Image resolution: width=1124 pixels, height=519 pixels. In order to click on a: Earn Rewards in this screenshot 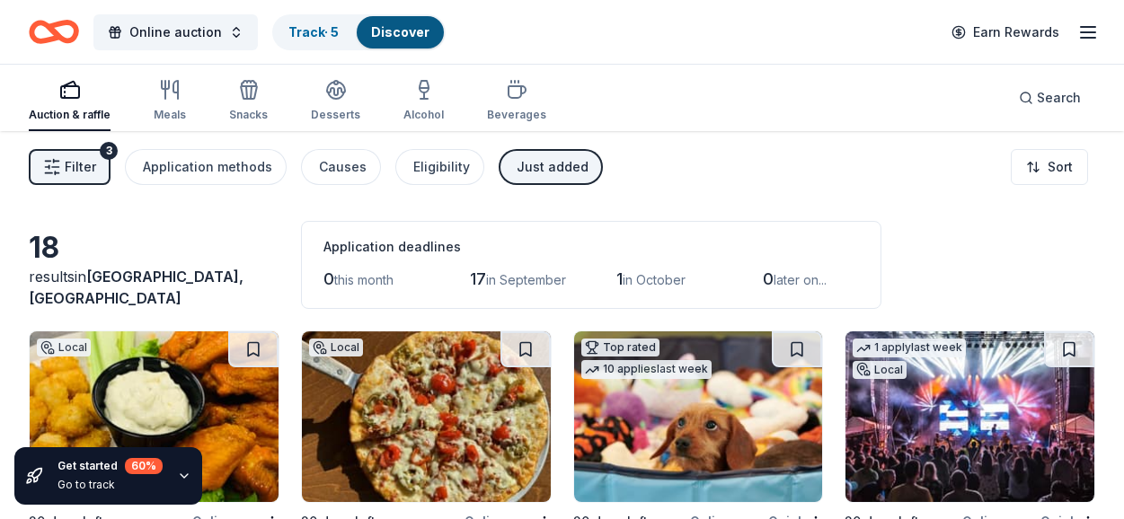, I will do `click(1006, 32)`.